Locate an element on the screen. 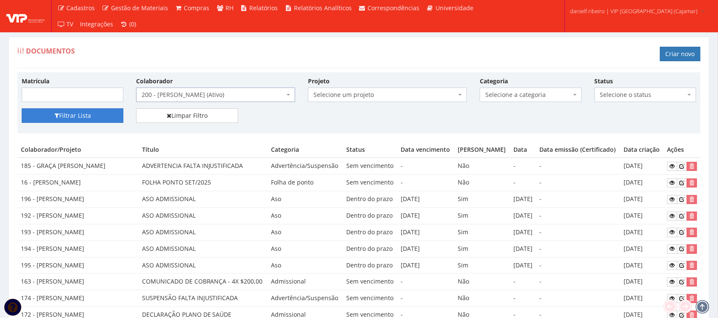  button: Filtrar Lista is located at coordinates (72, 116).